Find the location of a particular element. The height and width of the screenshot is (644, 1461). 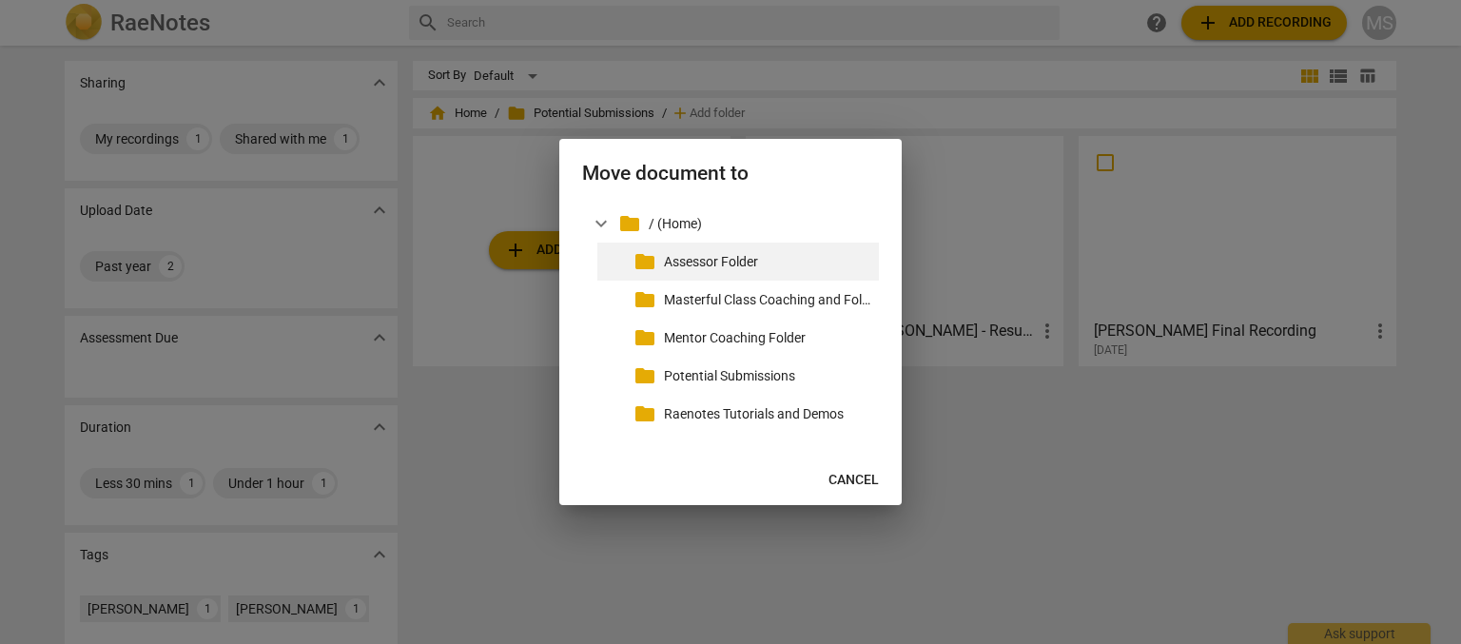

button: Cancel is located at coordinates (853, 480).